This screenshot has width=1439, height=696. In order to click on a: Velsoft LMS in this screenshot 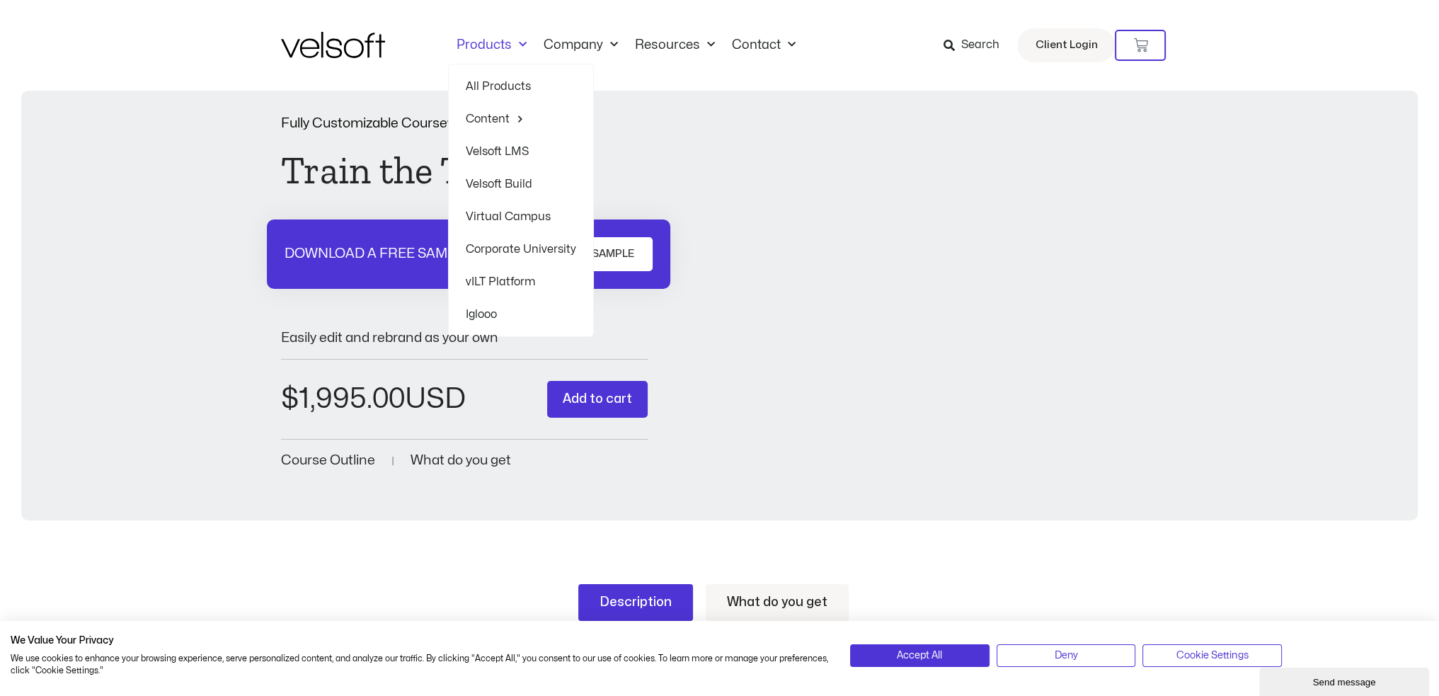, I will do `click(521, 151)`.